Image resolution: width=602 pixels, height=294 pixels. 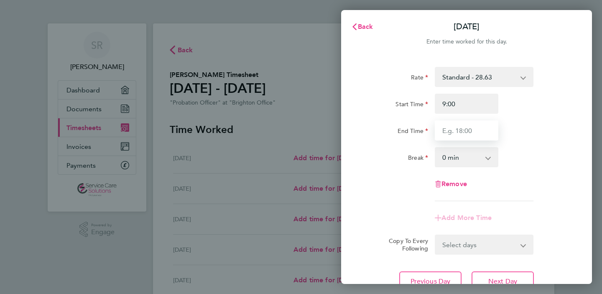 What do you see at coordinates (454, 183) in the screenshot?
I see `span: Remove` at bounding box center [454, 183].